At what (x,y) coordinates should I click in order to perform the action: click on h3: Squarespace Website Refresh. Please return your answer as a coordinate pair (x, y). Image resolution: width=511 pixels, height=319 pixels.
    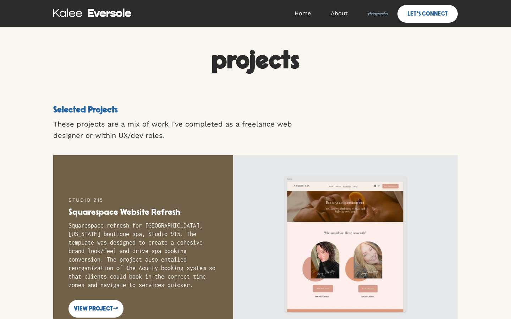
    Looking at the image, I should click on (143, 212).